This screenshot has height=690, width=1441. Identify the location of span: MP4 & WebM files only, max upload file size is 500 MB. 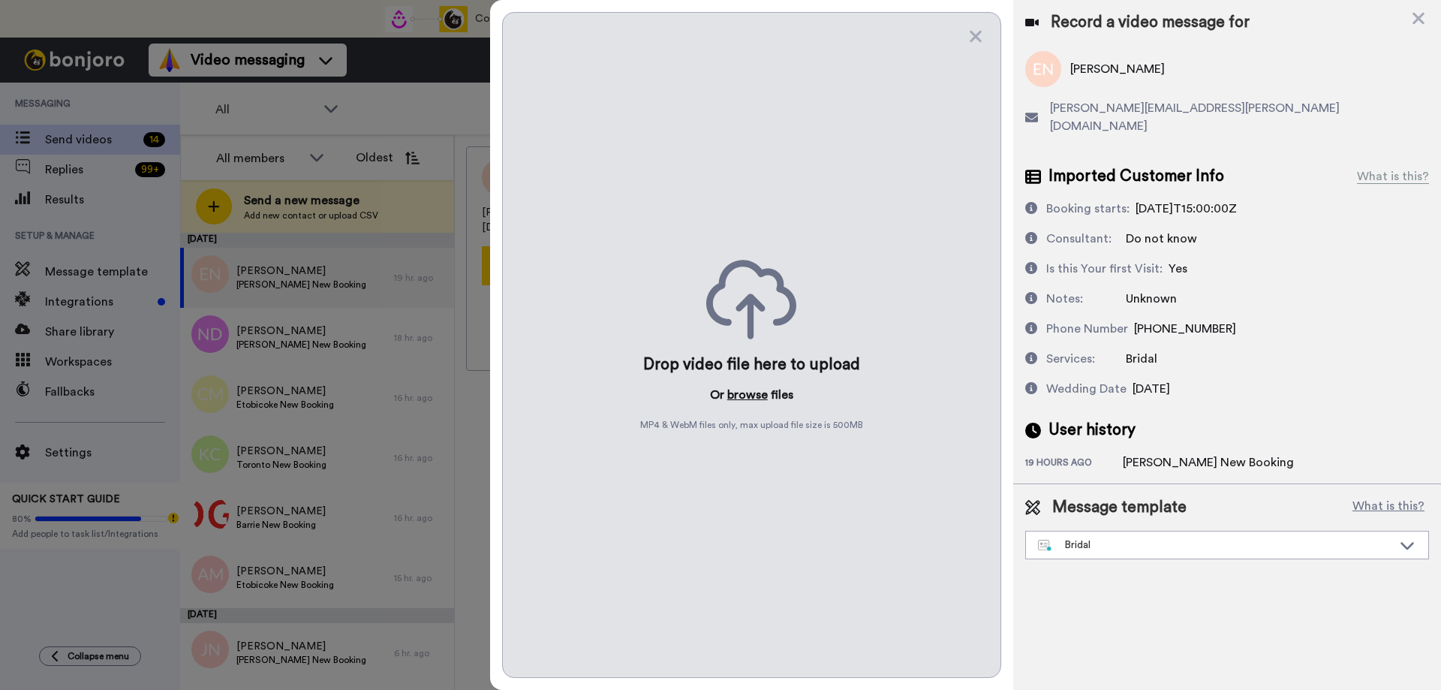
(751, 425).